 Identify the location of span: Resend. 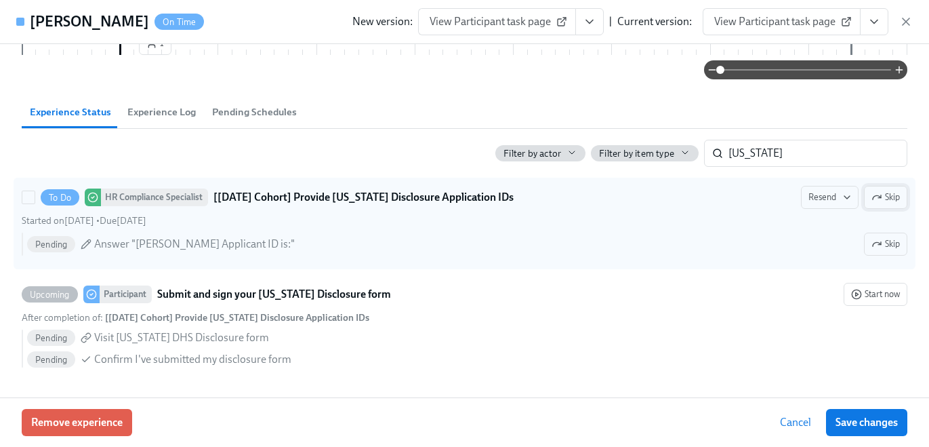
(830, 197).